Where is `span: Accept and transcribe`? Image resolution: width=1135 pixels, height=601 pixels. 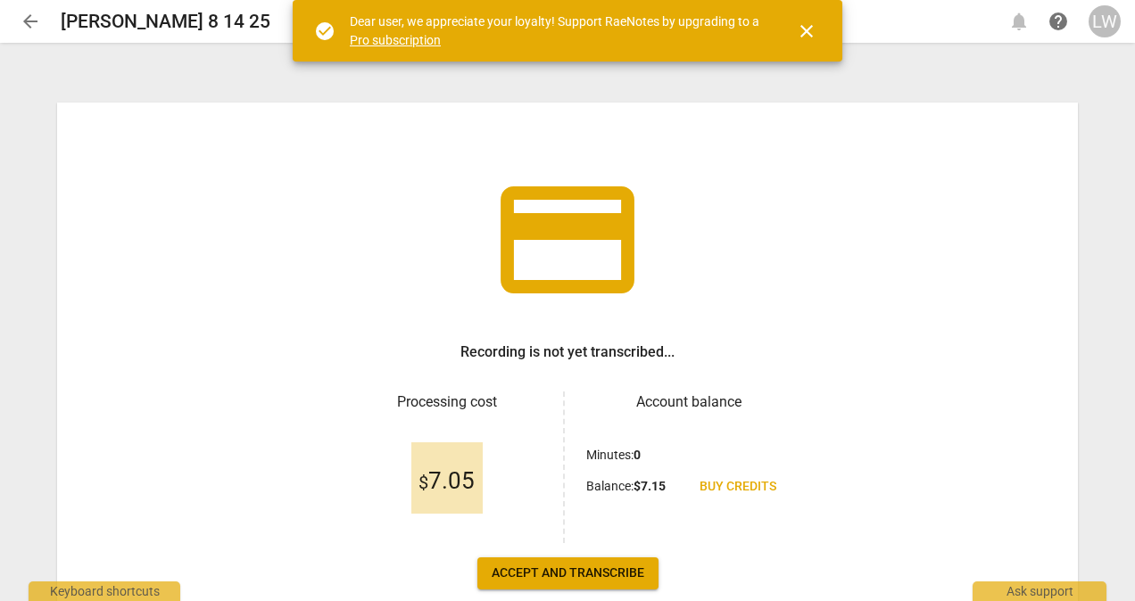
span: Accept and transcribe is located at coordinates (567, 574).